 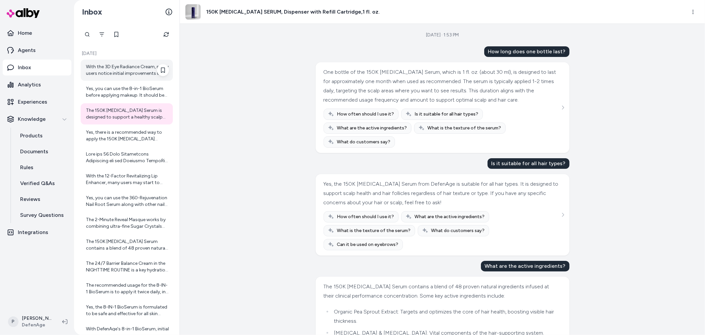 What do you see at coordinates (27, 167) in the screenshot?
I see `p: Rules` at bounding box center [27, 167].